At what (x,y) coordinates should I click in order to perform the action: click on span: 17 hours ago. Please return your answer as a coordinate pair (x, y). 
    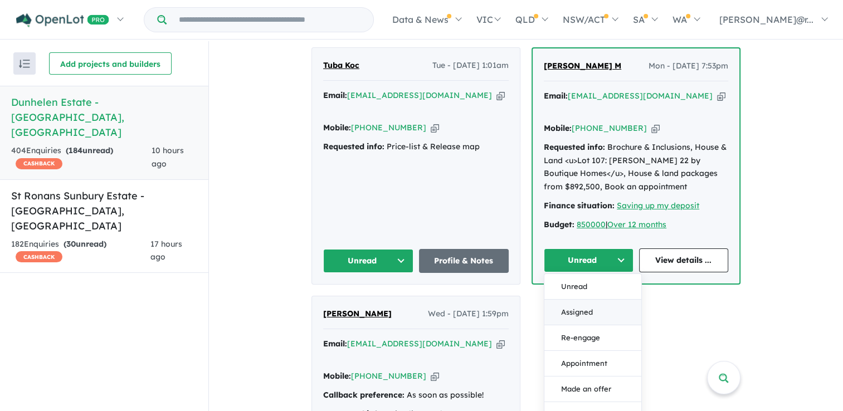
    Looking at the image, I should click on (166, 251).